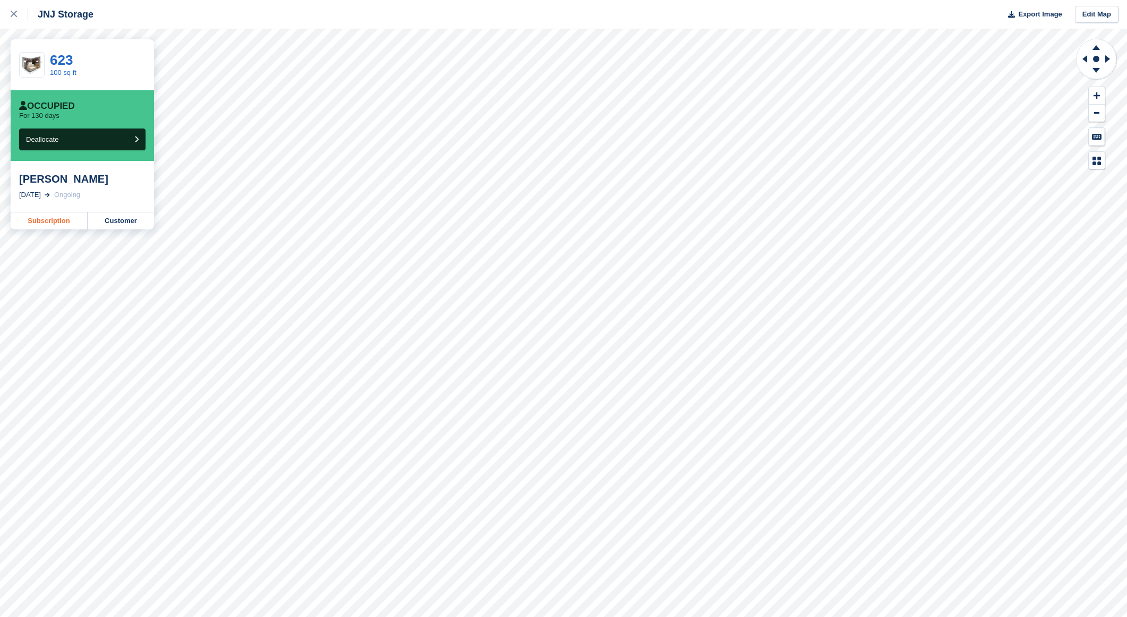  What do you see at coordinates (47, 106) in the screenshot?
I see `div: Occupied` at bounding box center [47, 106].